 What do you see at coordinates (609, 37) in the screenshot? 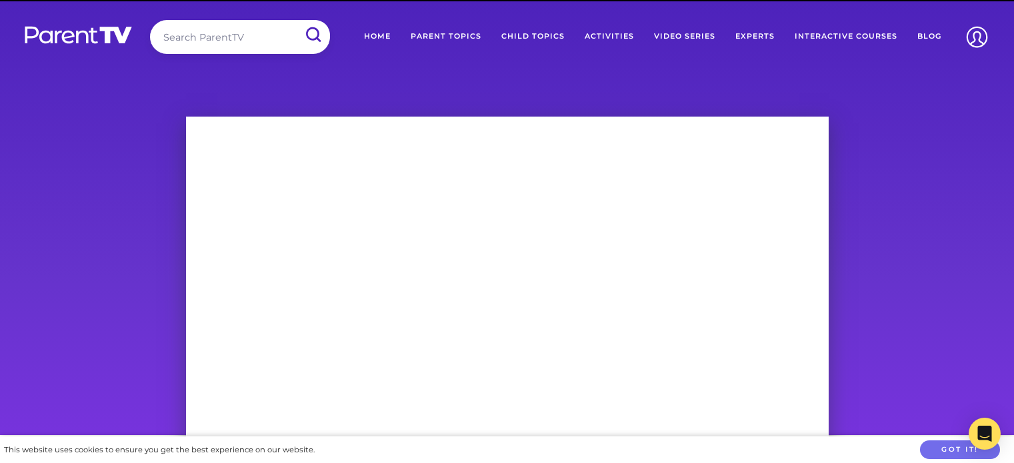
I see `a: Activities` at bounding box center [609, 37].